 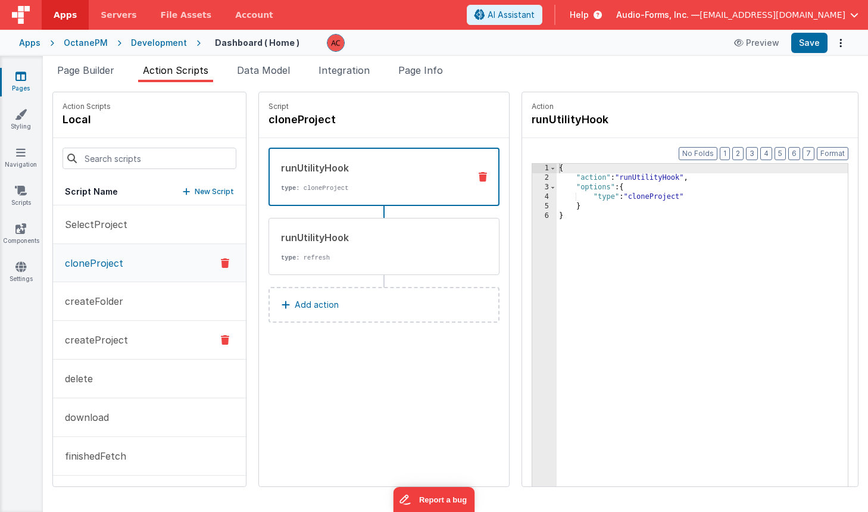 What do you see at coordinates (752, 154) in the screenshot?
I see `button: 3` at bounding box center [752, 154].